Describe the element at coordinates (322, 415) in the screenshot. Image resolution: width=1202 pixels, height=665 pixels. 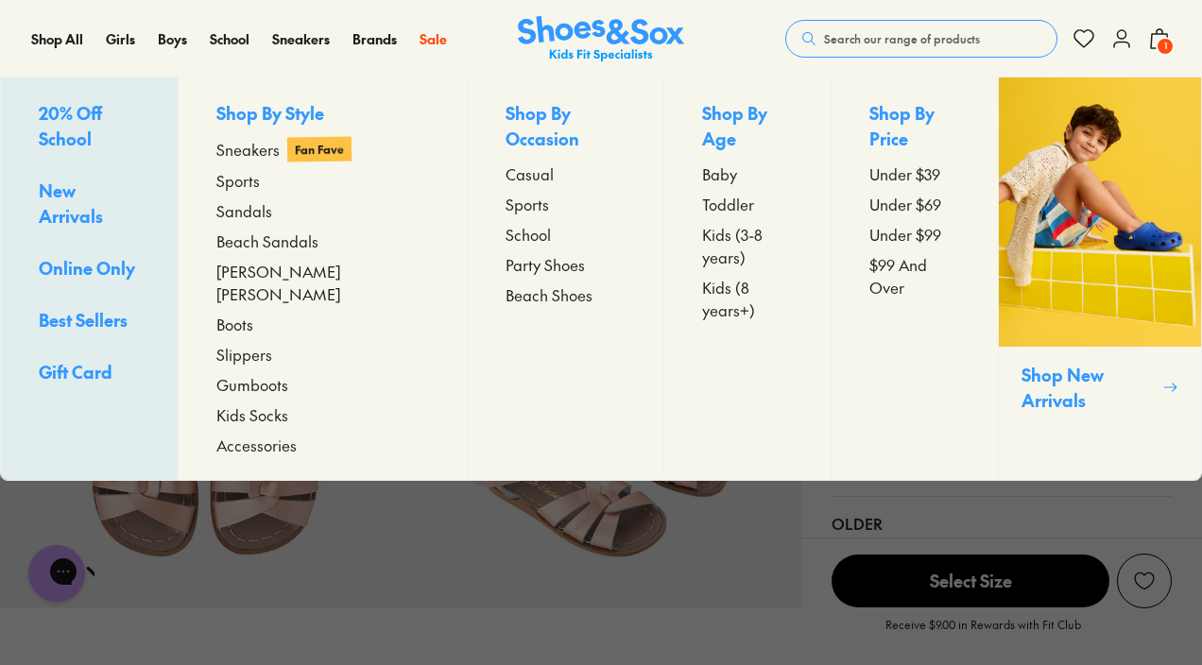
I see `a: Kids Socks` at that location.